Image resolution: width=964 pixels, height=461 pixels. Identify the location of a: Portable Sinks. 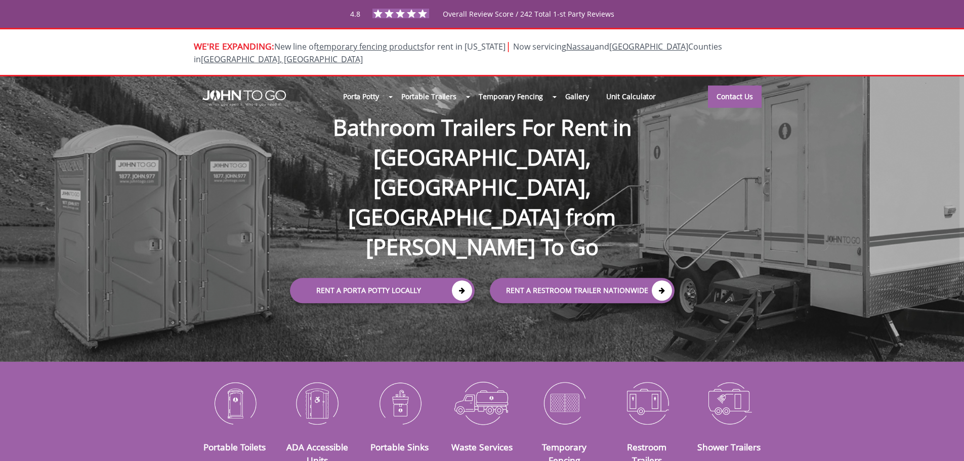
(399, 447).